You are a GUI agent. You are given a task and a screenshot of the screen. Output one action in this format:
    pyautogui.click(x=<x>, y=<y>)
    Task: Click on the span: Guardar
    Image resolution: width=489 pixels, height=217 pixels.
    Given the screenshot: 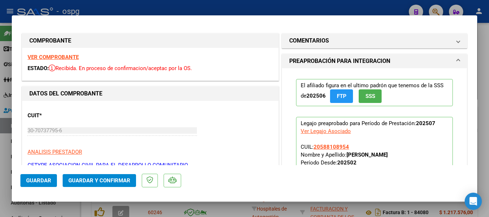 What is the action you would take?
    pyautogui.click(x=39, y=181)
    